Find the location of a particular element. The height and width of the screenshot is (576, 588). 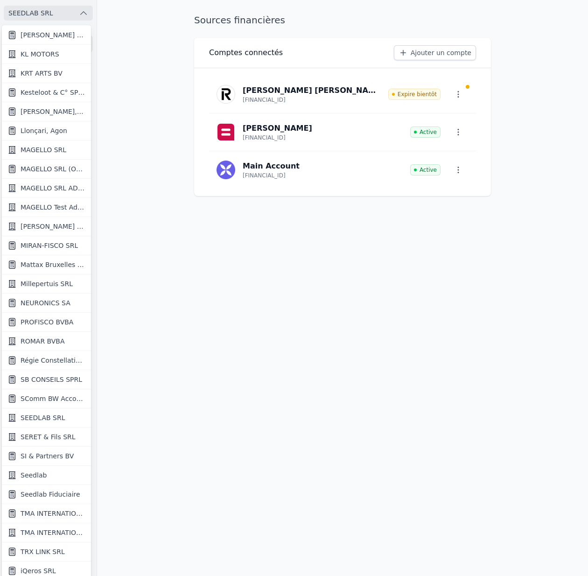

span: PROFISCO BVBA is located at coordinates (47, 322).